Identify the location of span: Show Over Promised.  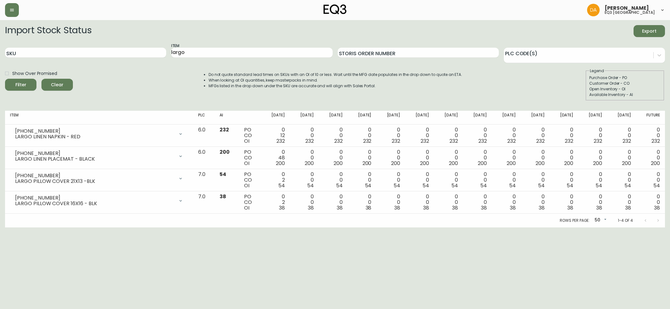
(35, 74).